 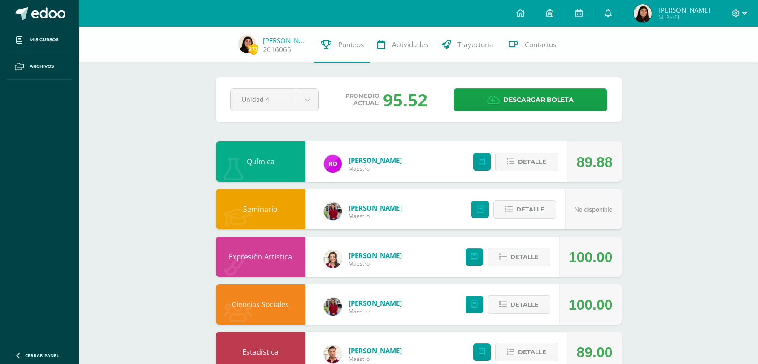 I want to click on a: Archivos, so click(x=39, y=66).